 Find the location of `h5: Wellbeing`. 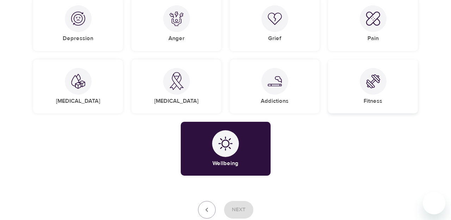

h5: Wellbeing is located at coordinates (226, 164).